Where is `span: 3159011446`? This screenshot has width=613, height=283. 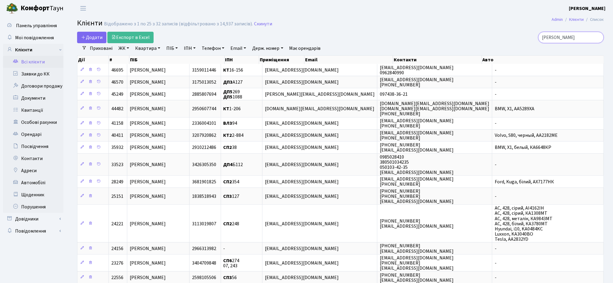 span: 3159011446 is located at coordinates (204, 70).